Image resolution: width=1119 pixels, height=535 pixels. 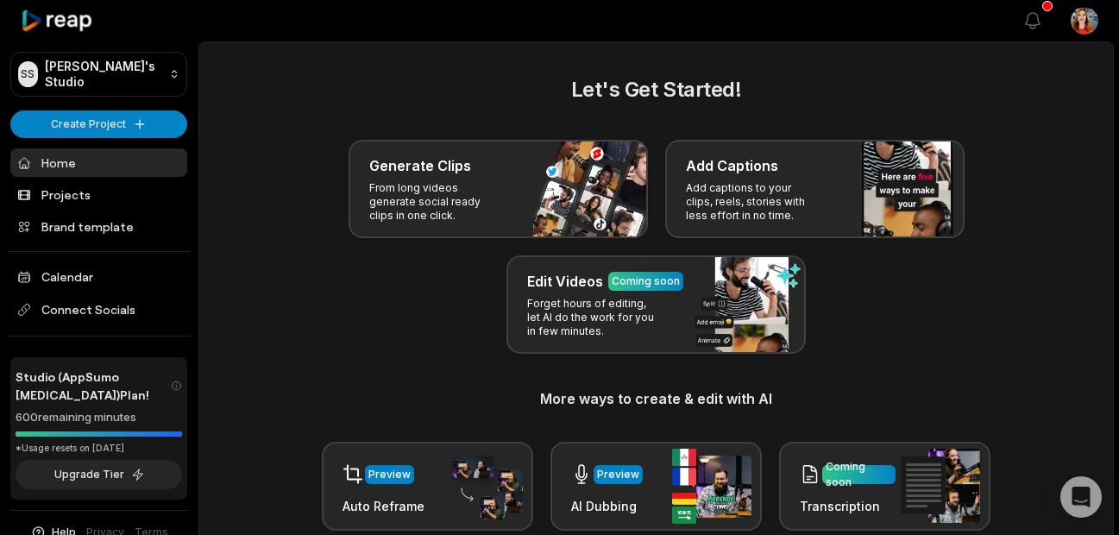 What do you see at coordinates (847, 505) in the screenshot?
I see `h3: Transcription` at bounding box center [847, 505].